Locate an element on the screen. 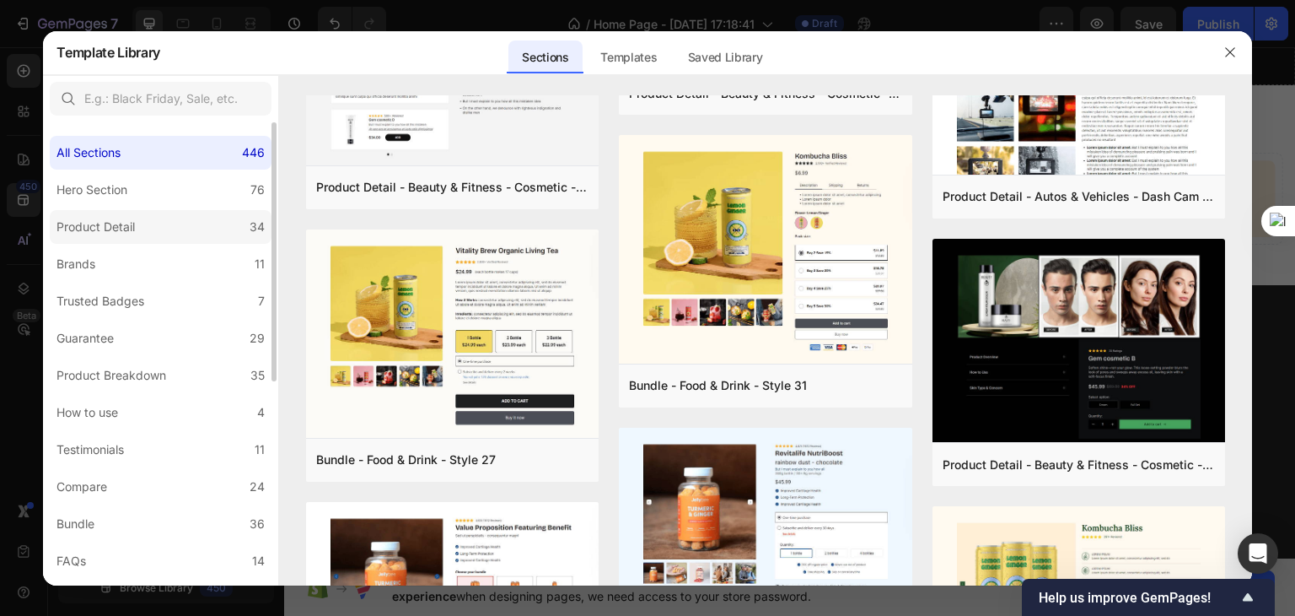 The image size is (1295, 616). div: Sections is located at coordinates (545, 57).